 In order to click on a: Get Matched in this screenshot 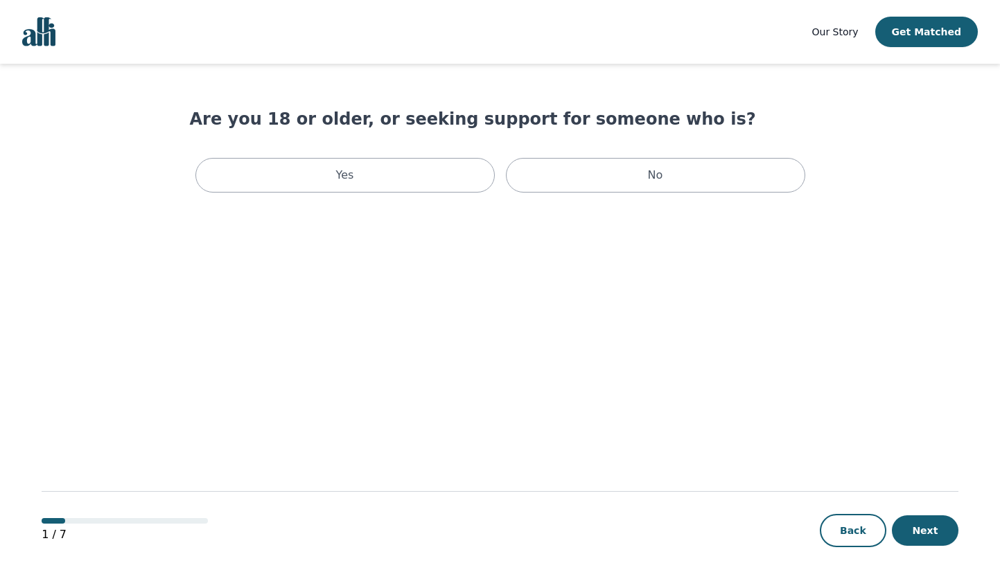, I will do `click(926, 32)`.